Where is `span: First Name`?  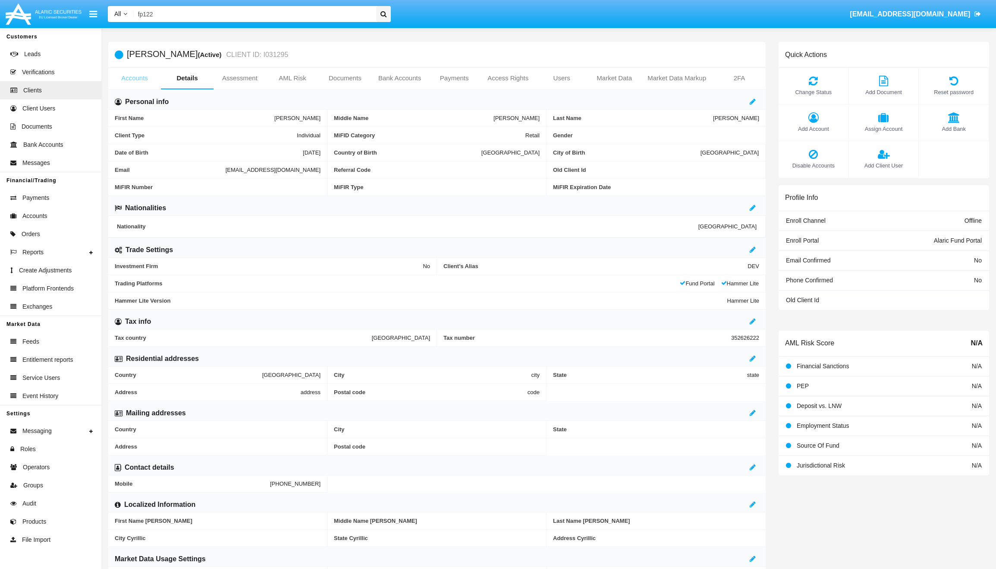 span: First Name is located at coordinates (195, 118).